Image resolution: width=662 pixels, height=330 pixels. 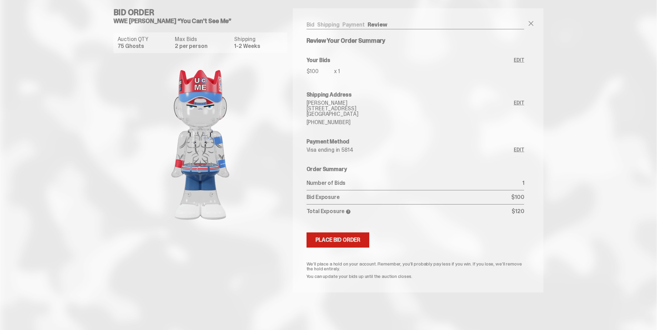 What do you see at coordinates (338, 240) in the screenshot?
I see `div: Place Bid Order` at bounding box center [338, 240].